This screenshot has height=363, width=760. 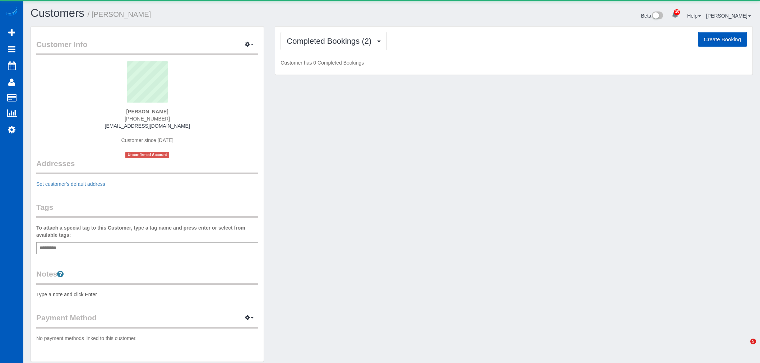 I want to click on span: Completed Bookings (2), so click(x=331, y=41).